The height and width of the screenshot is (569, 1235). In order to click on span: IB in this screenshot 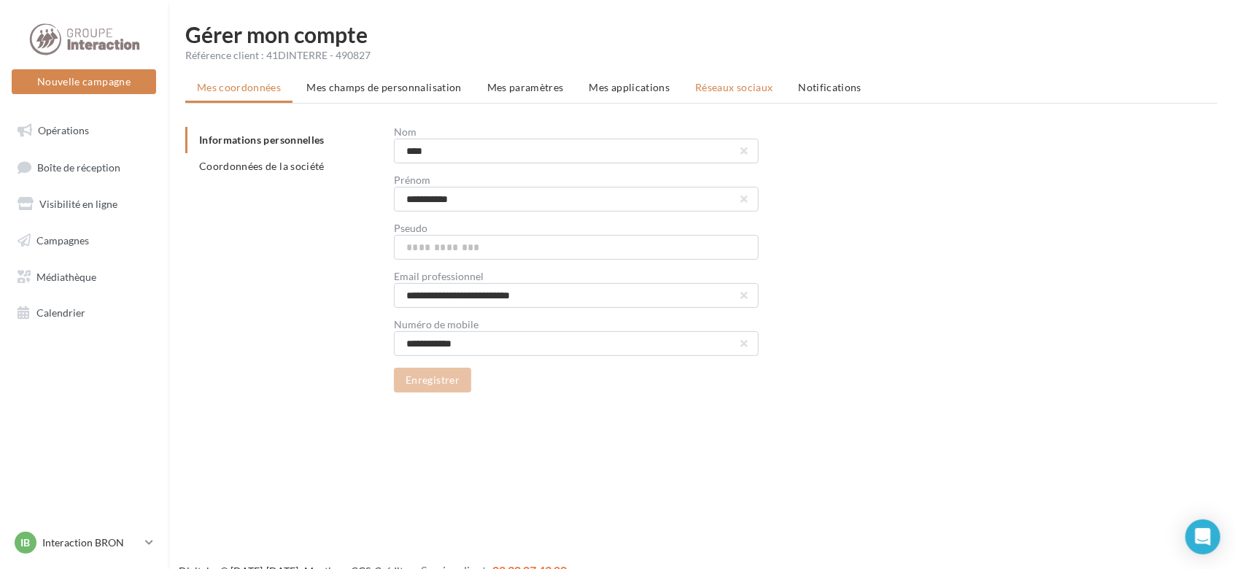, I will do `click(26, 543)`.